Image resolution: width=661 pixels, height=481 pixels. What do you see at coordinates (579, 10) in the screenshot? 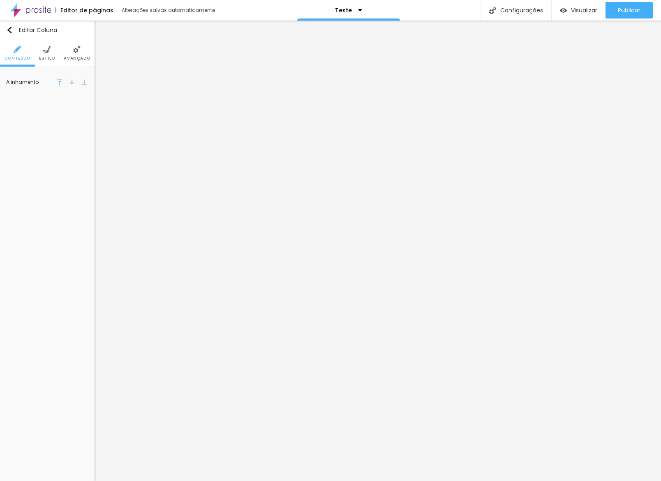
I see `button: Visualizar` at bounding box center [579, 10].